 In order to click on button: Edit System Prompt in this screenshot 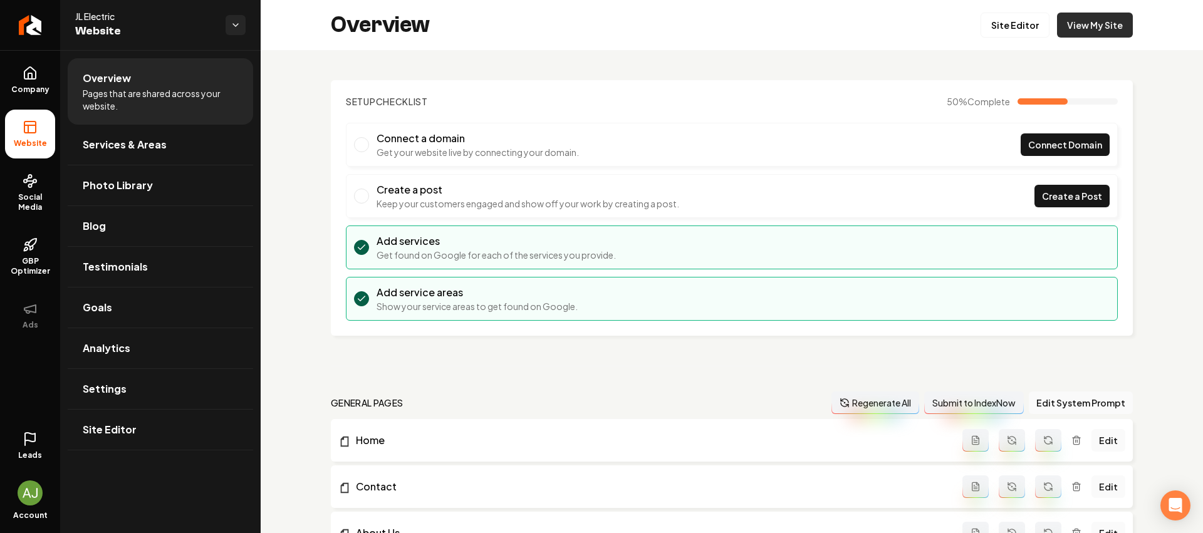, I will do `click(1081, 403)`.